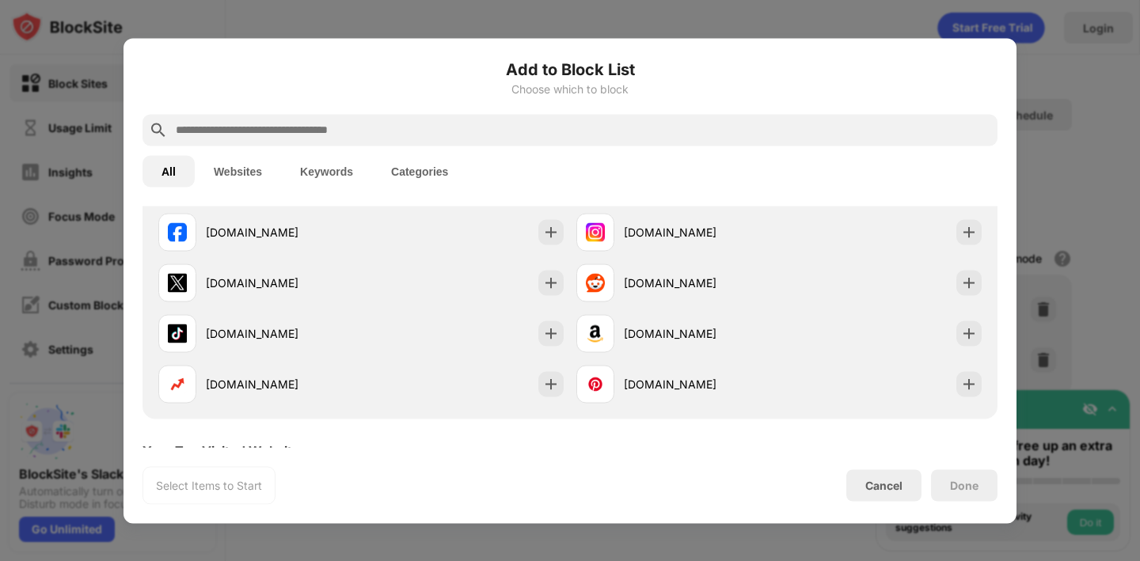  Describe the element at coordinates (225, 451) in the screenshot. I see `div: Your Top Visited Websites` at that location.